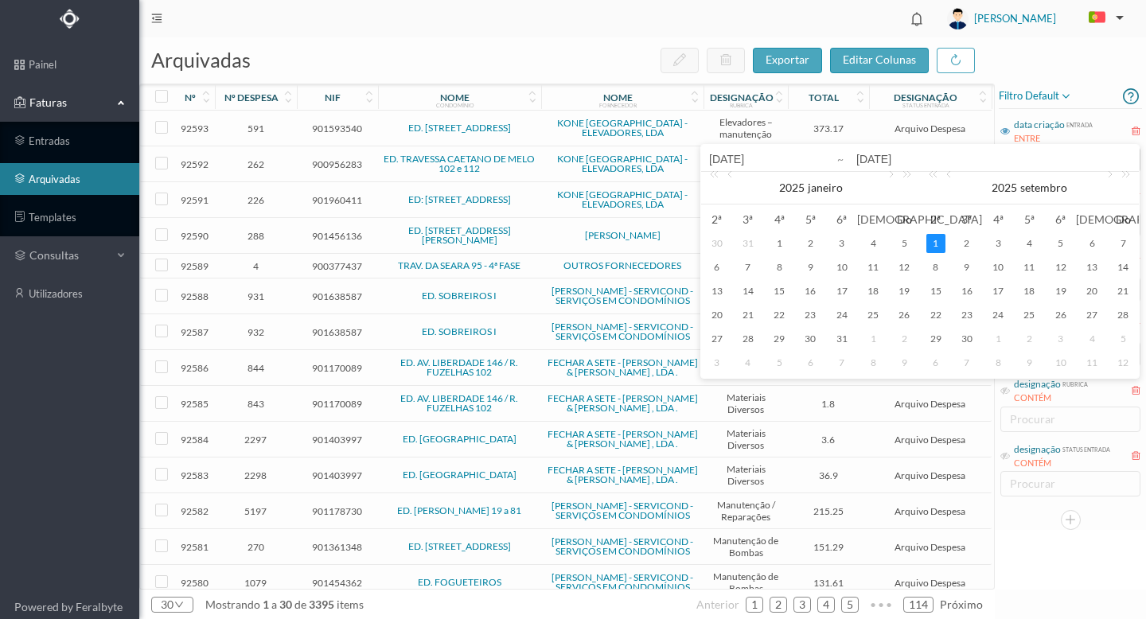 The width and height of the screenshot is (1146, 619). What do you see at coordinates (873, 291) in the screenshot?
I see `div: 18` at bounding box center [873, 291].